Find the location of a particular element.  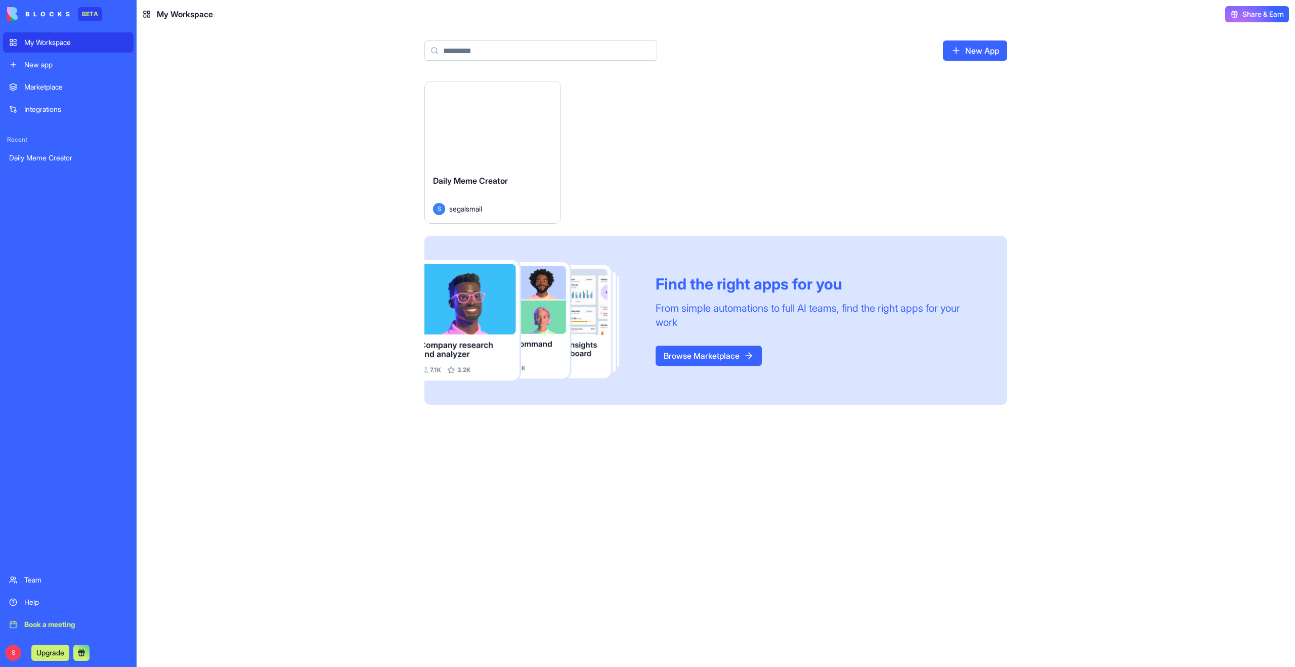

img: Frame_181_egmpey.png is located at coordinates (532, 320).